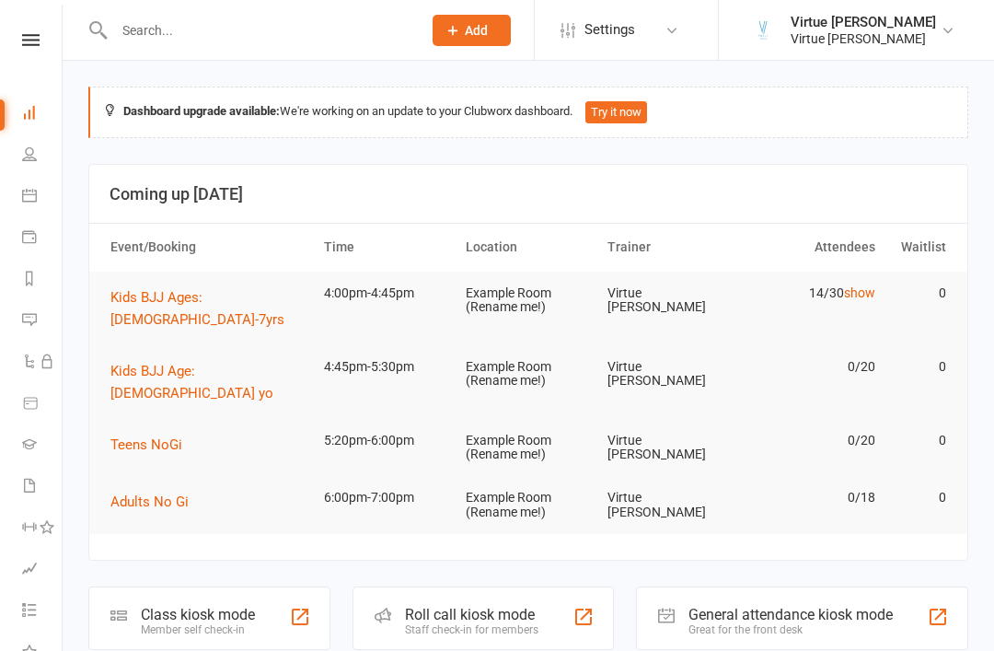 The width and height of the screenshot is (994, 651). I want to click on th: Waitlist, so click(919, 247).